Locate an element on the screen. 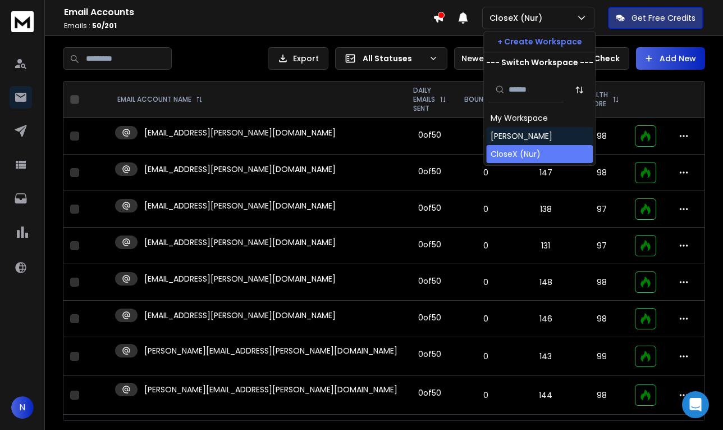 The height and width of the screenshot is (430, 723). div: Open Intercom Messenger is located at coordinates (696, 404).